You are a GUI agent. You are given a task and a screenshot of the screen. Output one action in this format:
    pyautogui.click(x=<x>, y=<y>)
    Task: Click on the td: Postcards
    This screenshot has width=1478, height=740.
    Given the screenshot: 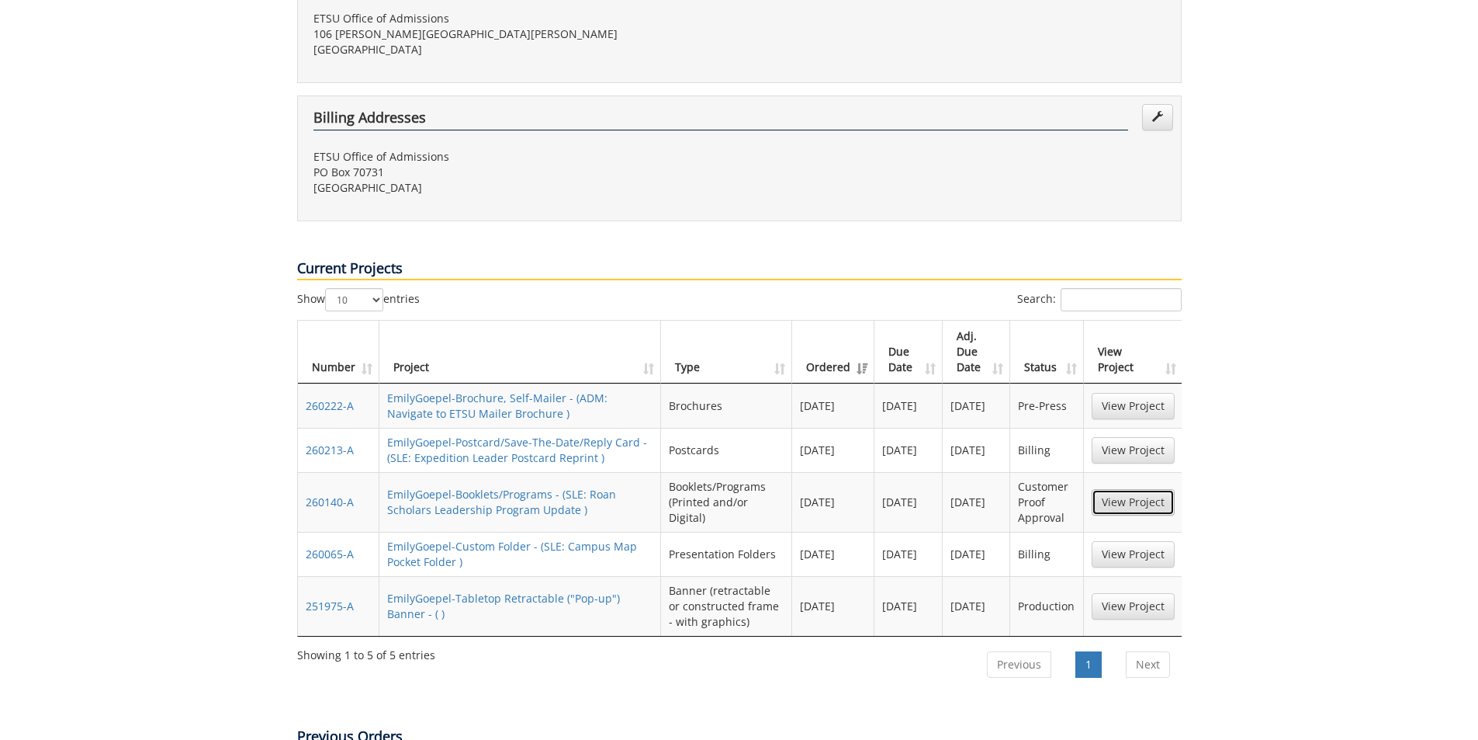 What is the action you would take?
    pyautogui.click(x=726, y=449)
    